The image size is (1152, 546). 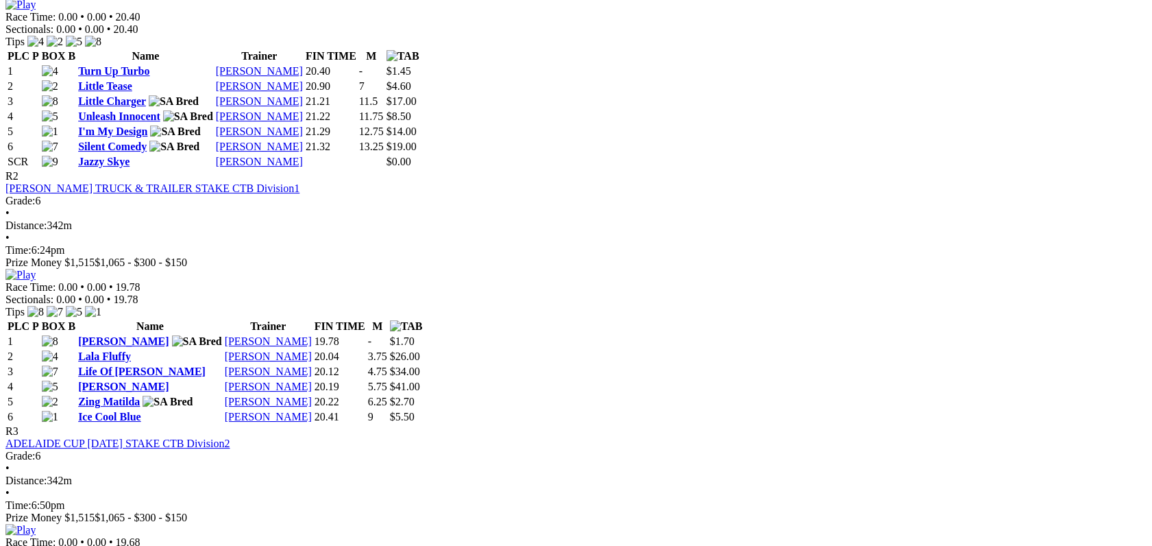 What do you see at coordinates (109, 401) in the screenshot?
I see `a: Zing Matilda` at bounding box center [109, 401].